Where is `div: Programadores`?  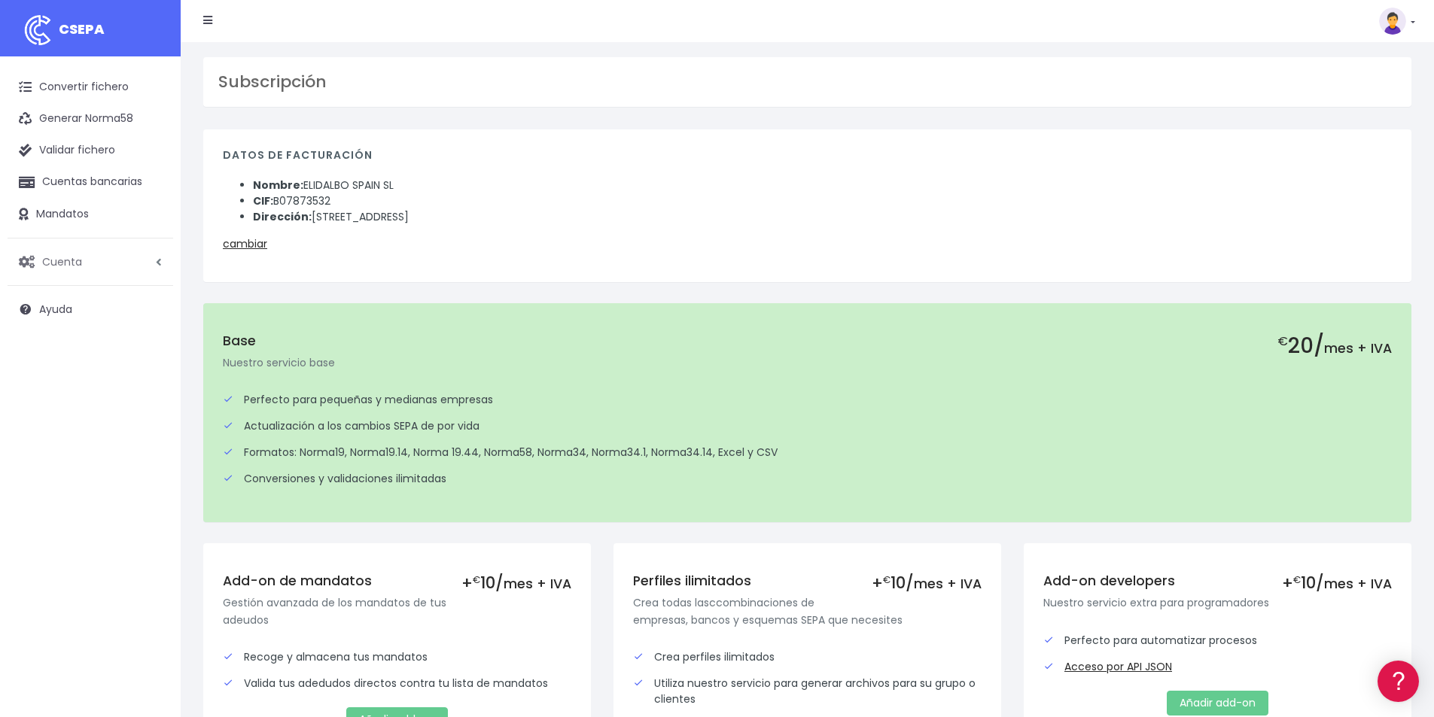
div: Programadores is located at coordinates (151, 368).